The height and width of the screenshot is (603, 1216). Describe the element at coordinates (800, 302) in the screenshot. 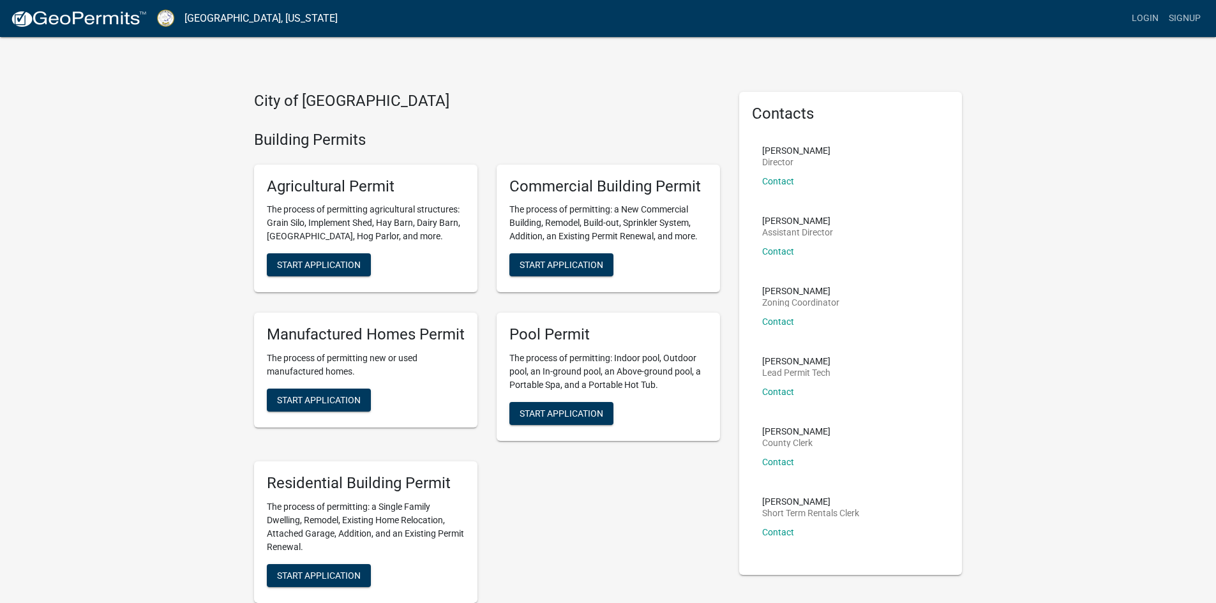

I see `p: Zoning Coordinator` at that location.